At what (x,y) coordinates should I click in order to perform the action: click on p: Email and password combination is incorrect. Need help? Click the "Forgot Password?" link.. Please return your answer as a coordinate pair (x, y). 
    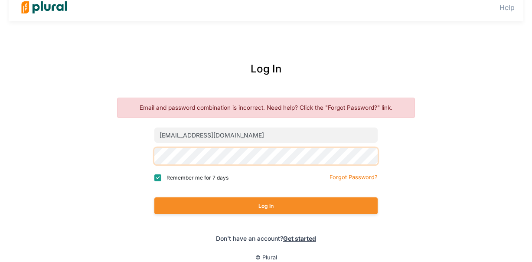
    Looking at the image, I should click on (266, 108).